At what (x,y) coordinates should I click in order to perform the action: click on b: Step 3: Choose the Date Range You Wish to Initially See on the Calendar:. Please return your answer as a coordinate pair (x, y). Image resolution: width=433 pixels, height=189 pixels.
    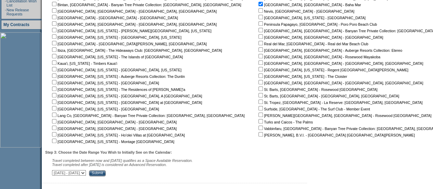
    Looking at the image, I should click on (108, 152).